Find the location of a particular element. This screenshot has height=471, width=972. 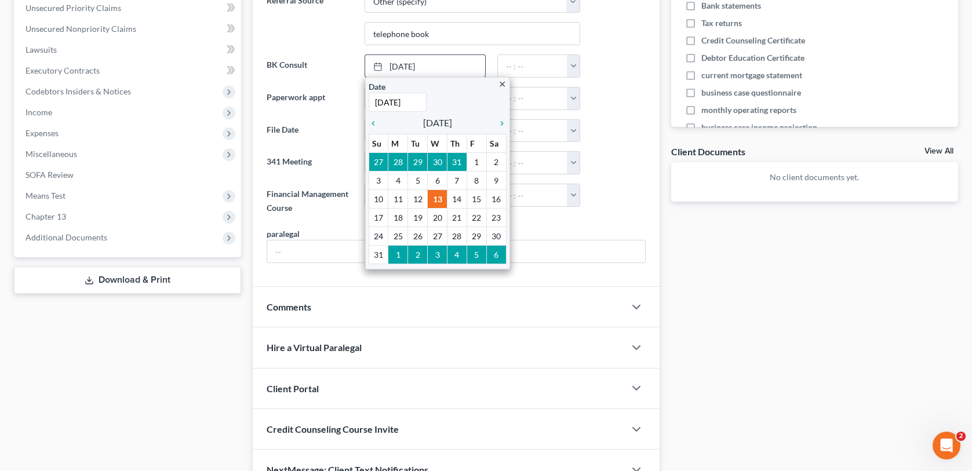

td: 18 is located at coordinates (398, 217).